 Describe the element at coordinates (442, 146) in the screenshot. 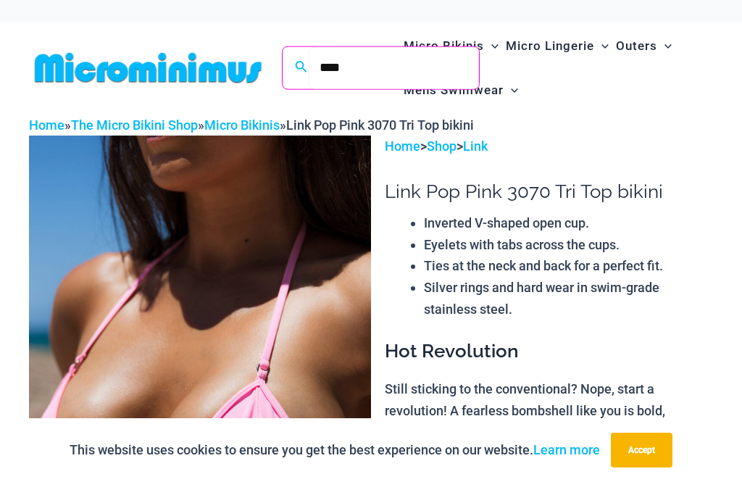

I see `a: Shop` at that location.